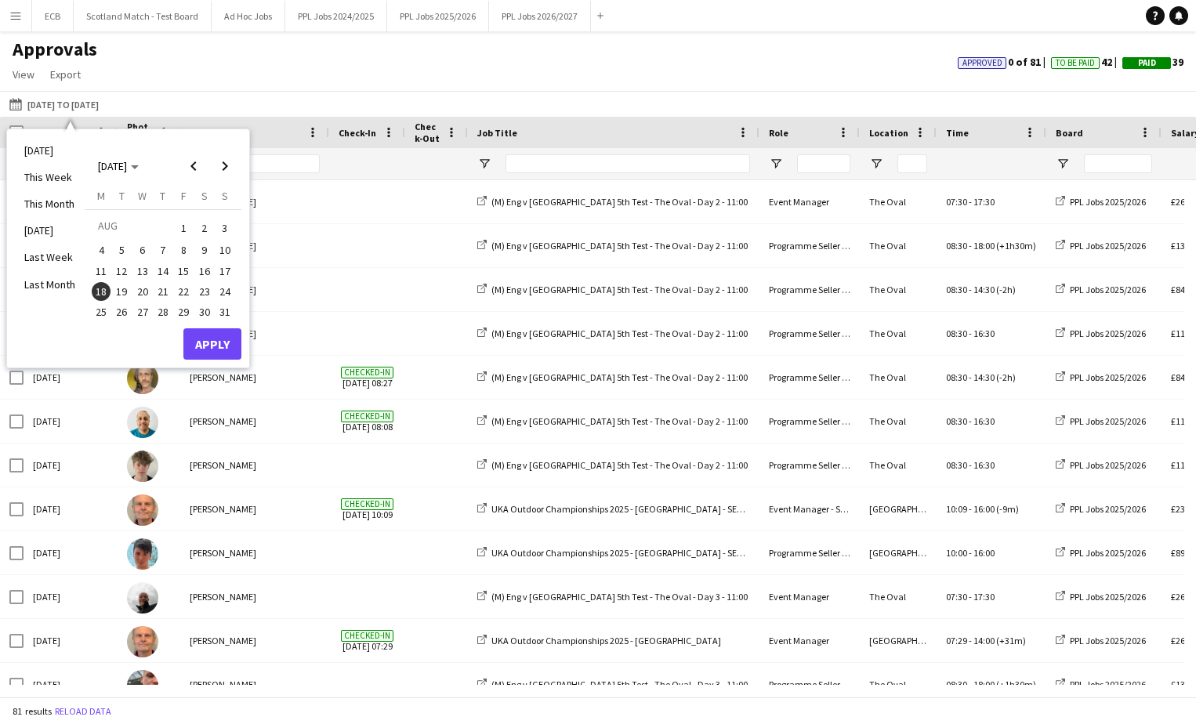 The image size is (1196, 724). Describe the element at coordinates (183, 271) in the screenshot. I see `span: 15` at that location.